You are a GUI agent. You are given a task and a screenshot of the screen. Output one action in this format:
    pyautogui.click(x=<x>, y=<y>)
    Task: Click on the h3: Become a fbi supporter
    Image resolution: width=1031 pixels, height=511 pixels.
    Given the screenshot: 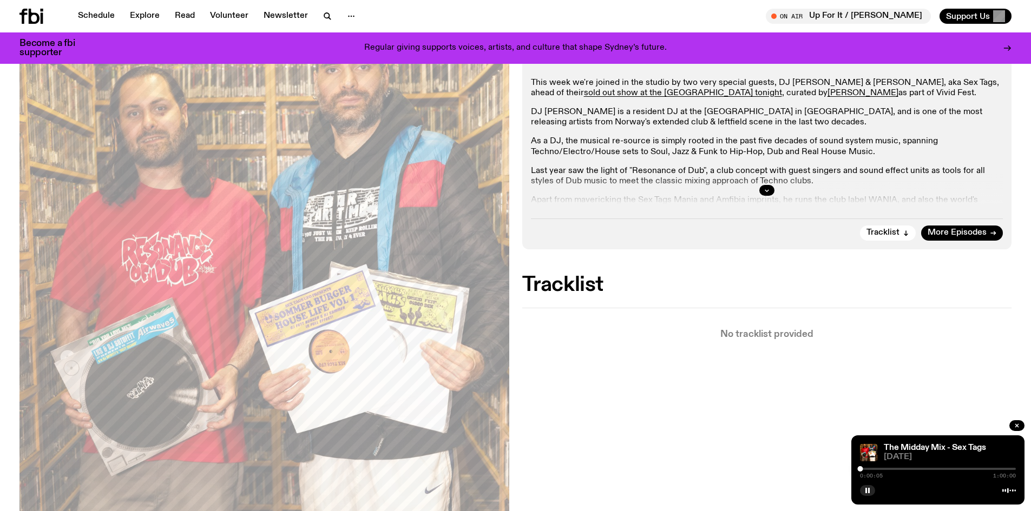 What is the action you would take?
    pyautogui.click(x=54, y=48)
    